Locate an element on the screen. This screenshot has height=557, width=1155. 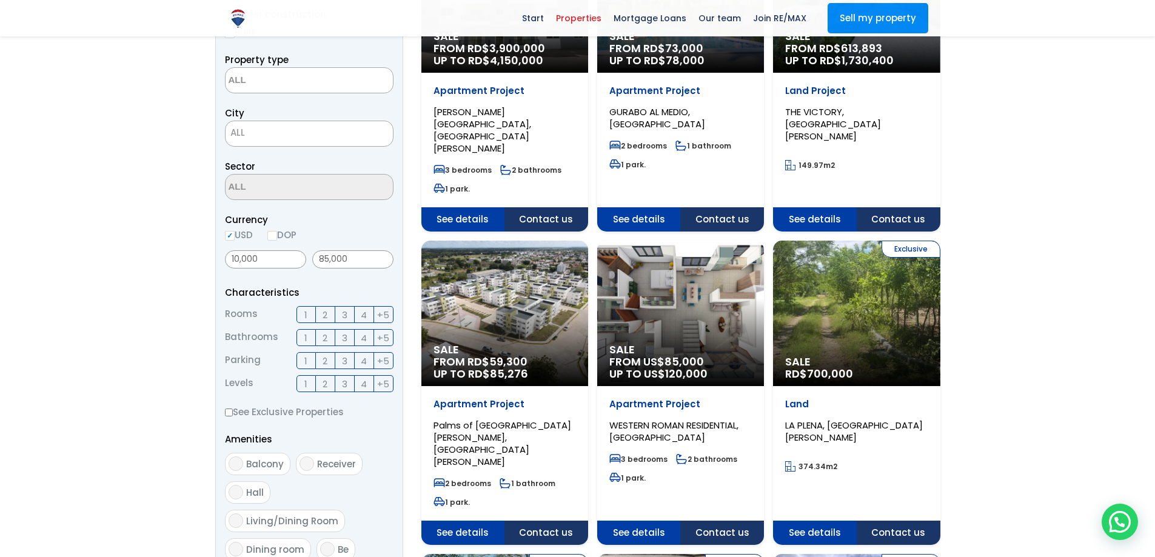
font: Parking is located at coordinates (243, 360).